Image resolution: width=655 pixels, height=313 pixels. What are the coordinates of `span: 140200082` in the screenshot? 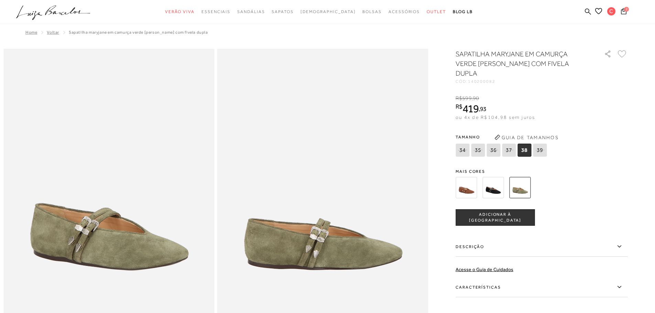 It's located at (481, 81).